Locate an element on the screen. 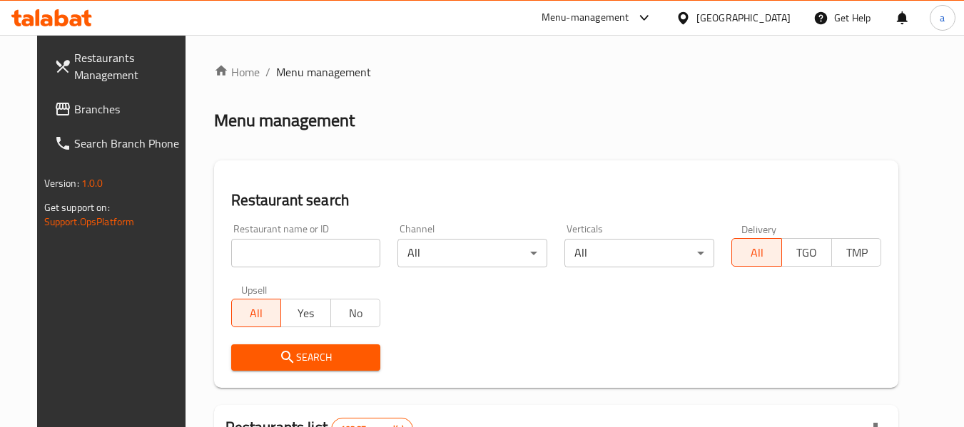  a: Home is located at coordinates (237, 72).